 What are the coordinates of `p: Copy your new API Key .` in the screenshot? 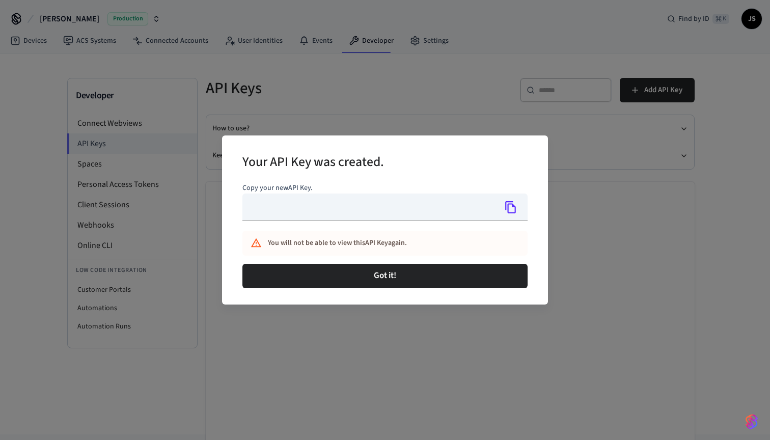 It's located at (385, 188).